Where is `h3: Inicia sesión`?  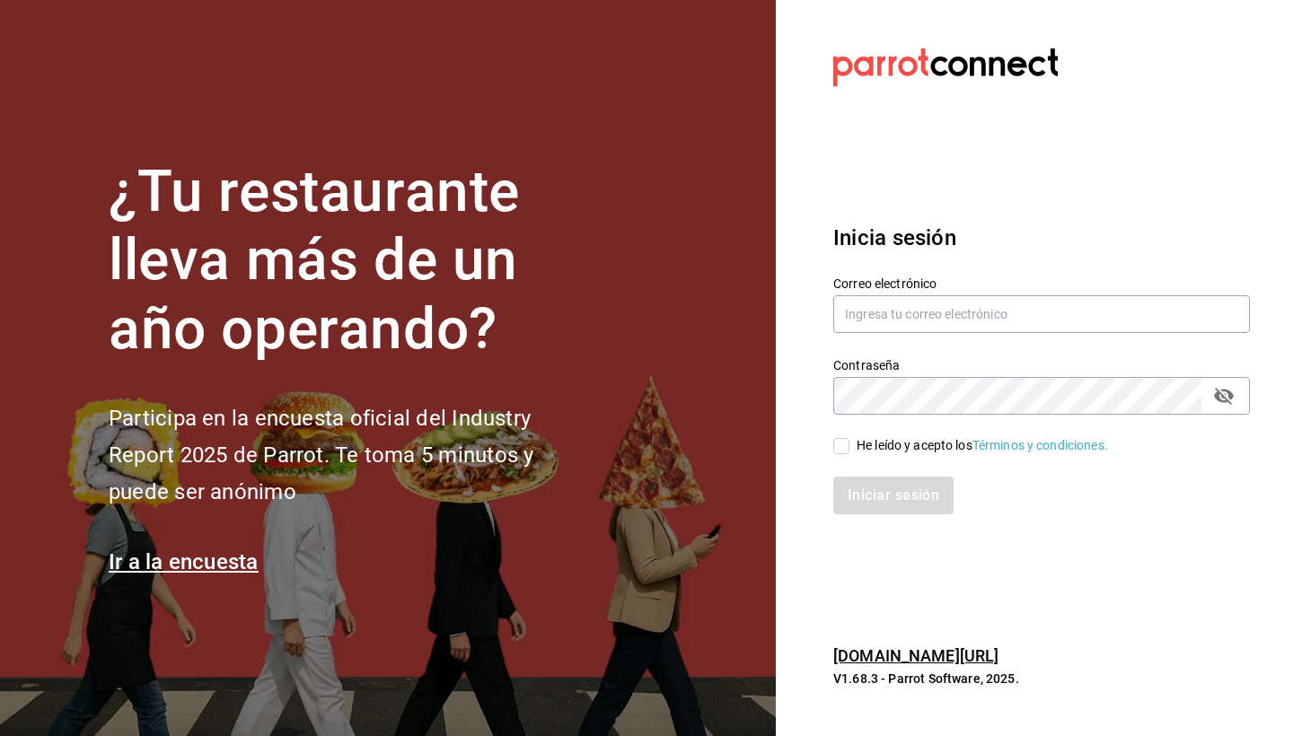 h3: Inicia sesión is located at coordinates (1042, 238).